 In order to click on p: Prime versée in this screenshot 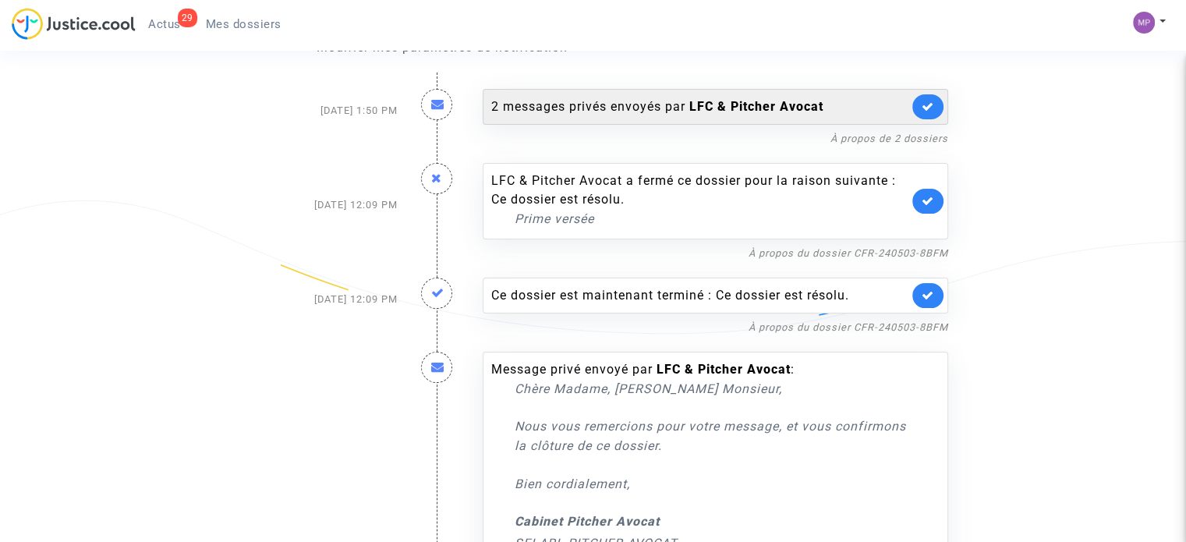, I will do `click(711, 218)`.